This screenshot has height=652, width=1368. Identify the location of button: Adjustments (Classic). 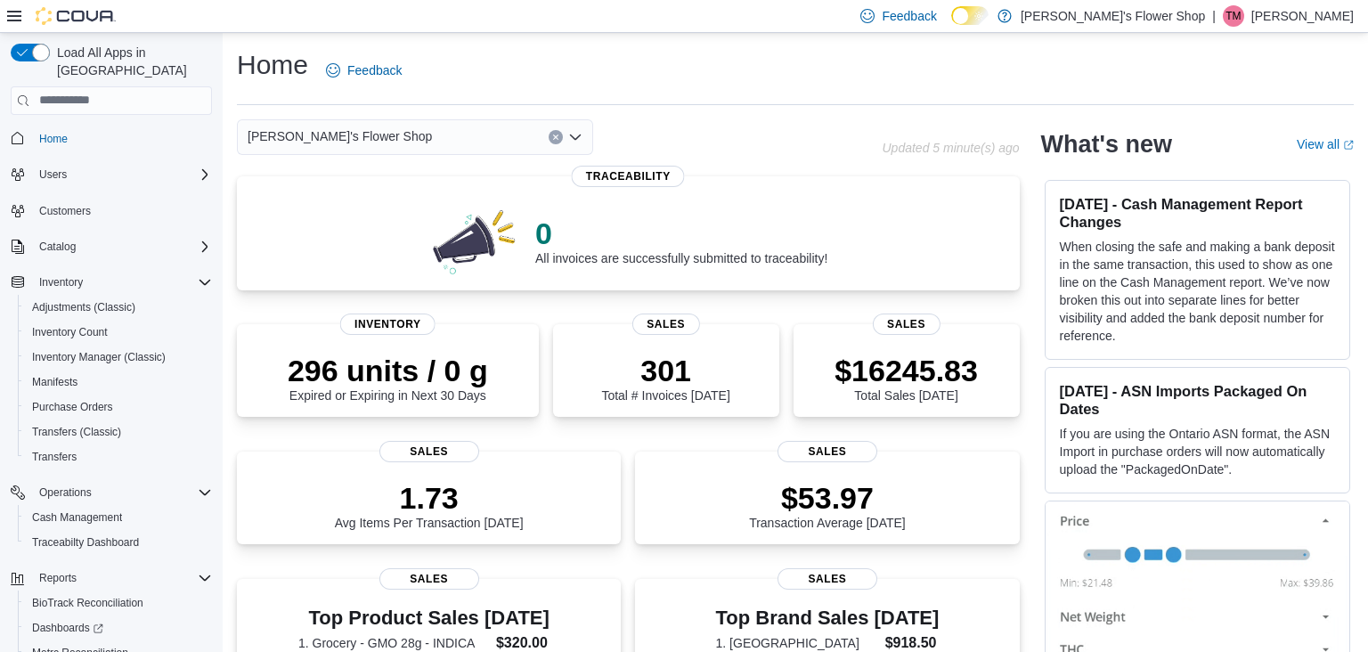
(118, 307).